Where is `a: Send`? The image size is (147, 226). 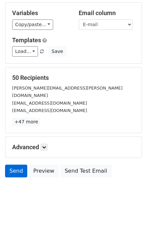
a: Send is located at coordinates (16, 171).